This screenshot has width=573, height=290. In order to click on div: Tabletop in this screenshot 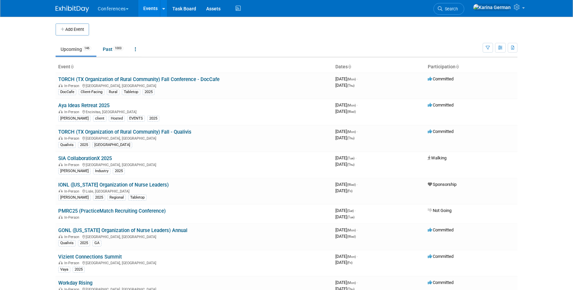, I will do `click(131, 92)`.